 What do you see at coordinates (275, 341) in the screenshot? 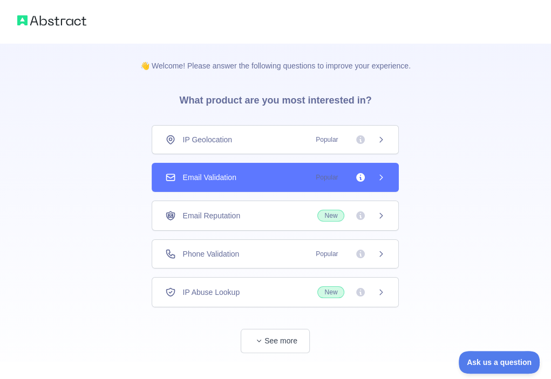
I see `button: See more` at bounding box center [275, 341].